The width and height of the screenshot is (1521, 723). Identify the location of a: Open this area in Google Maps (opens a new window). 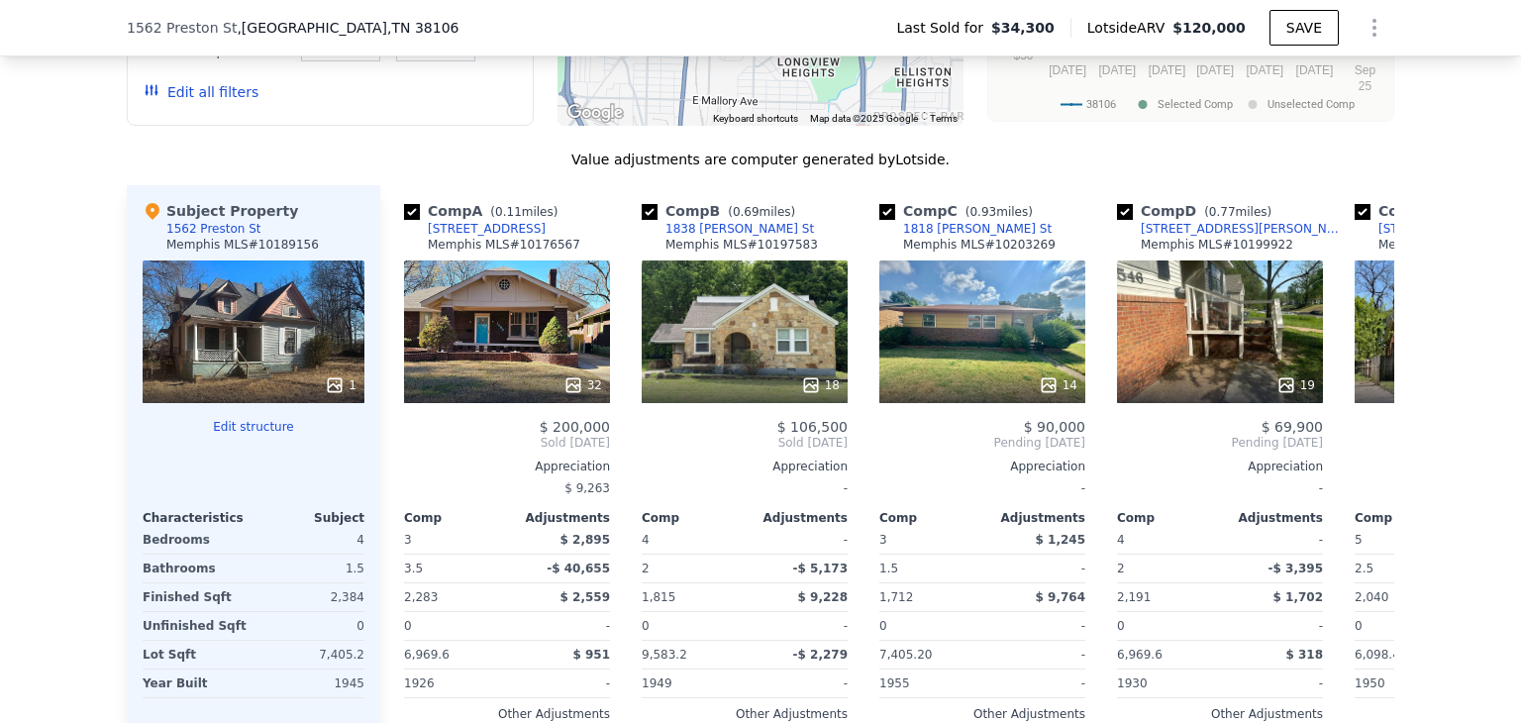
(595, 113).